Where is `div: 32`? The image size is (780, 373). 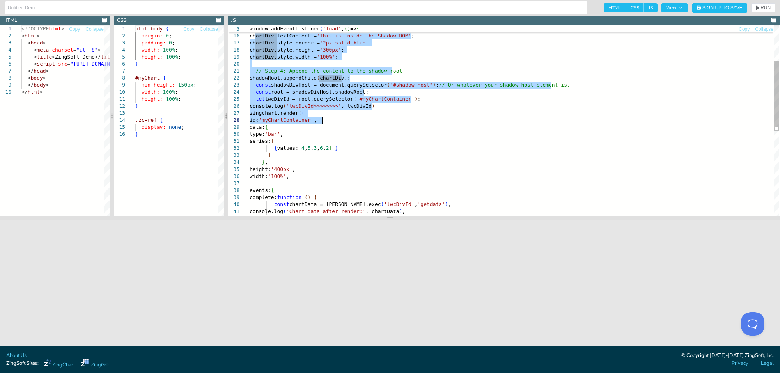 div: 32 is located at coordinates (234, 148).